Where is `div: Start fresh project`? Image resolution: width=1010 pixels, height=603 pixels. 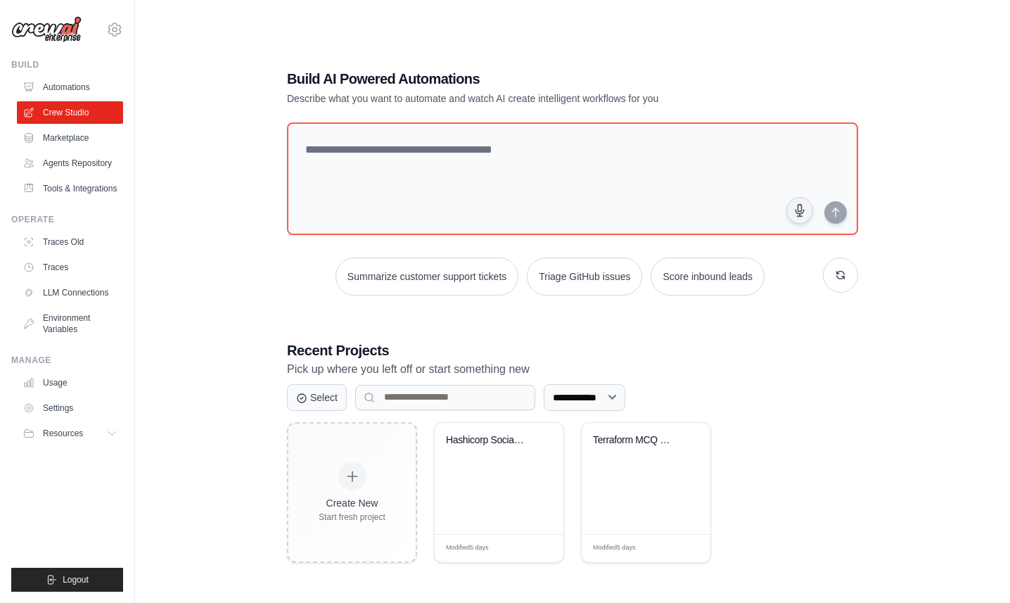
div: Start fresh project is located at coordinates (352, 517).